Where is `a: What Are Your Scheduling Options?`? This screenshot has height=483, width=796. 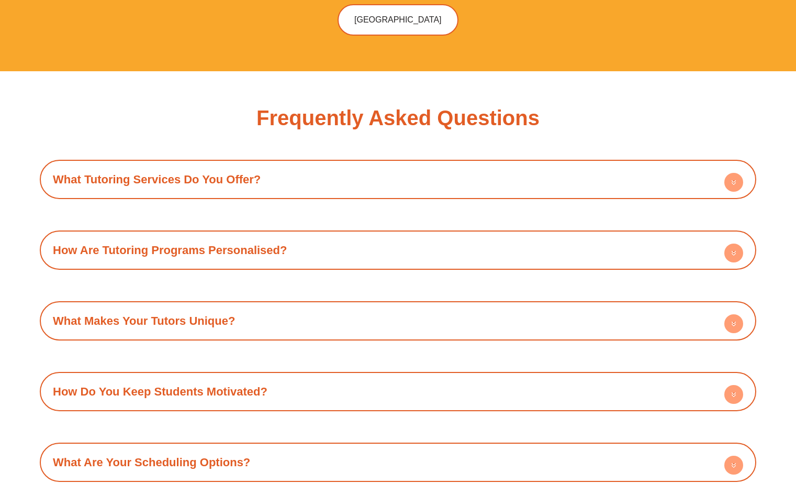
a: What Are Your Scheduling Options? is located at coordinates (151, 462).